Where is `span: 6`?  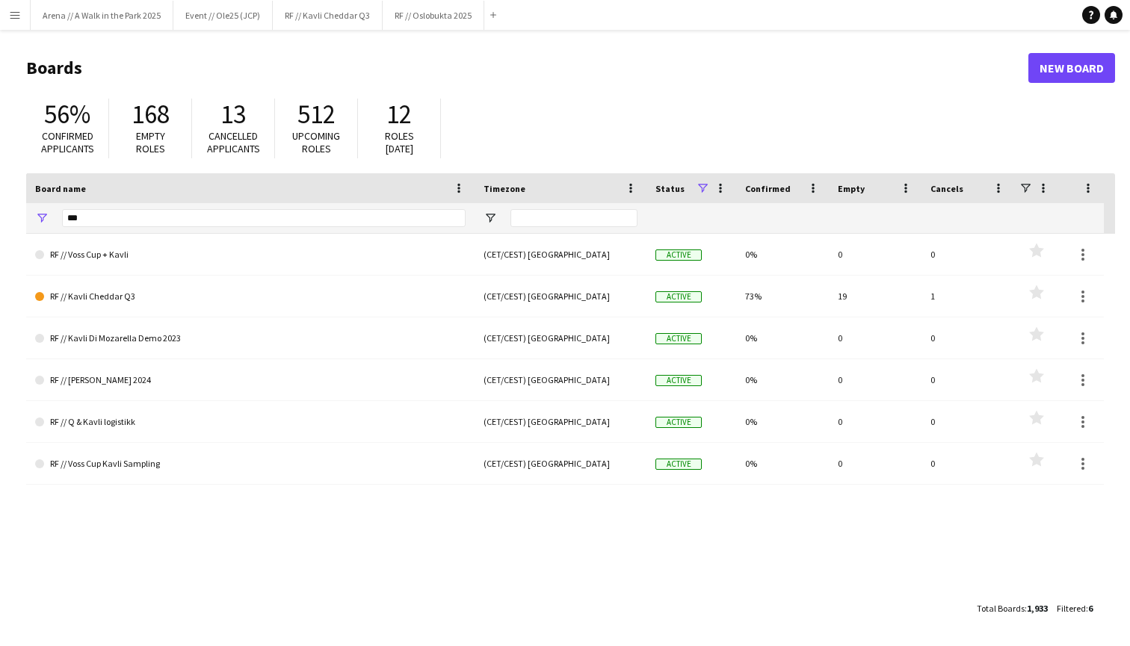 span: 6 is located at coordinates (1090, 608).